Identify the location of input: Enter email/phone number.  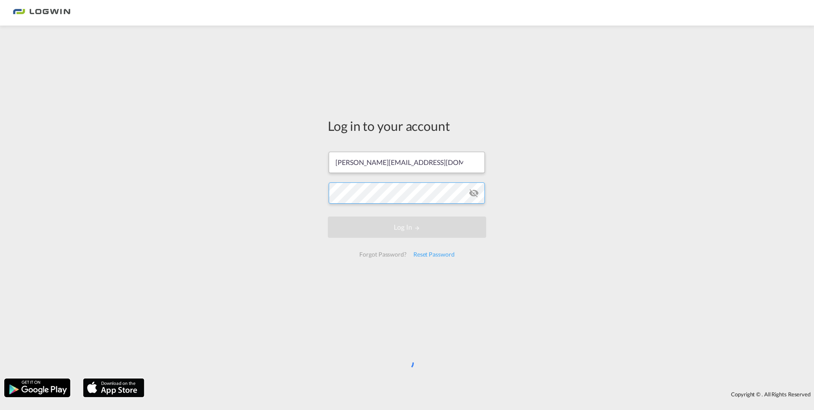
(407, 162).